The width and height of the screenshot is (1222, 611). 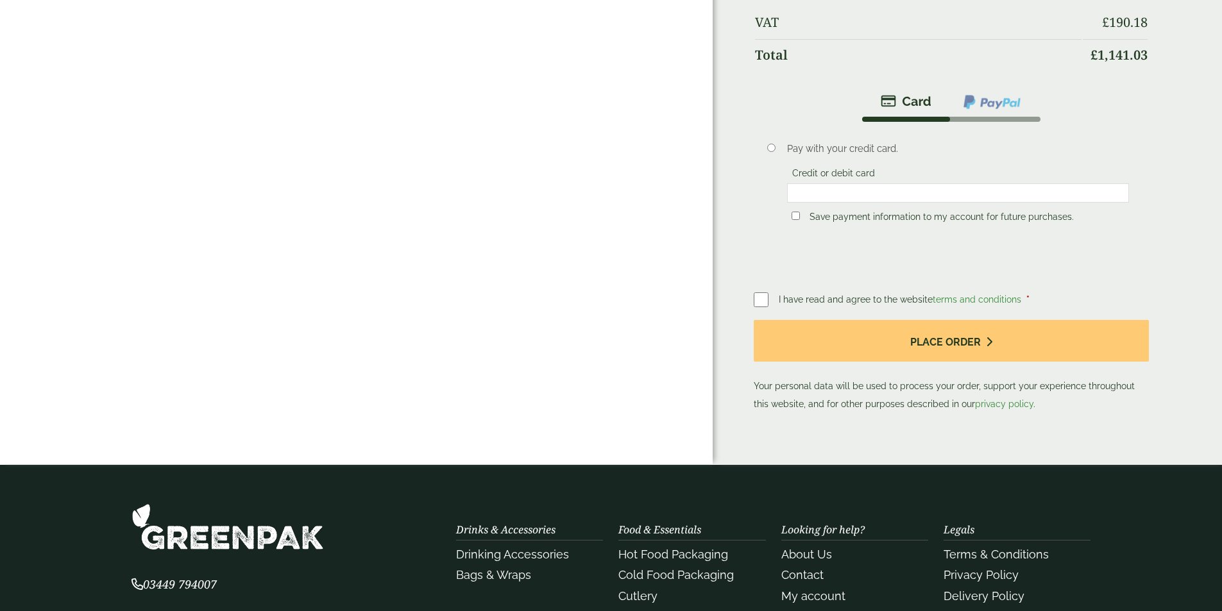 What do you see at coordinates (493, 575) in the screenshot?
I see `a: Bags & Wraps` at bounding box center [493, 575].